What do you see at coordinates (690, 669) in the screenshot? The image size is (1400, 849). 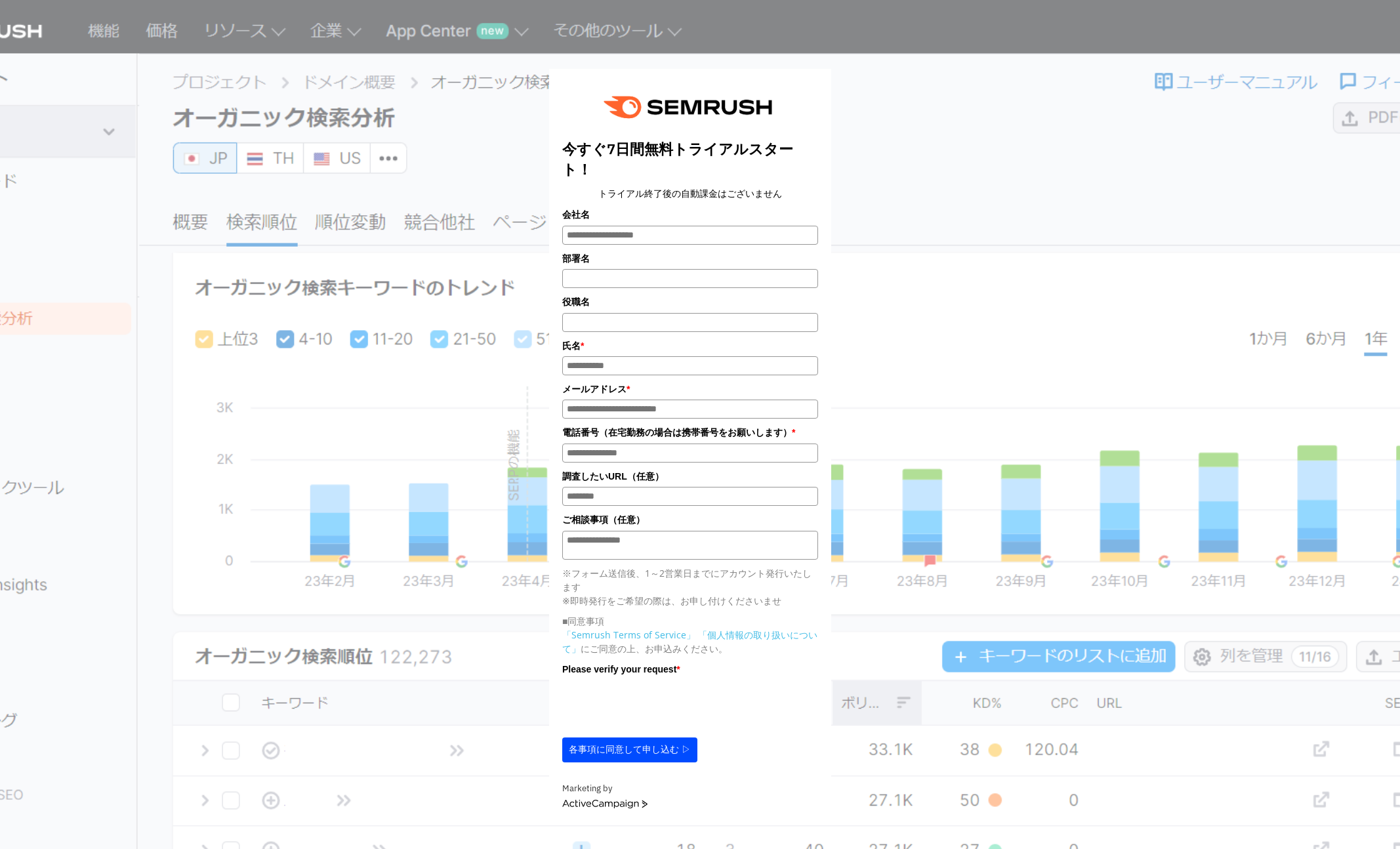 I see `label: Please verify your request` at bounding box center [690, 669].